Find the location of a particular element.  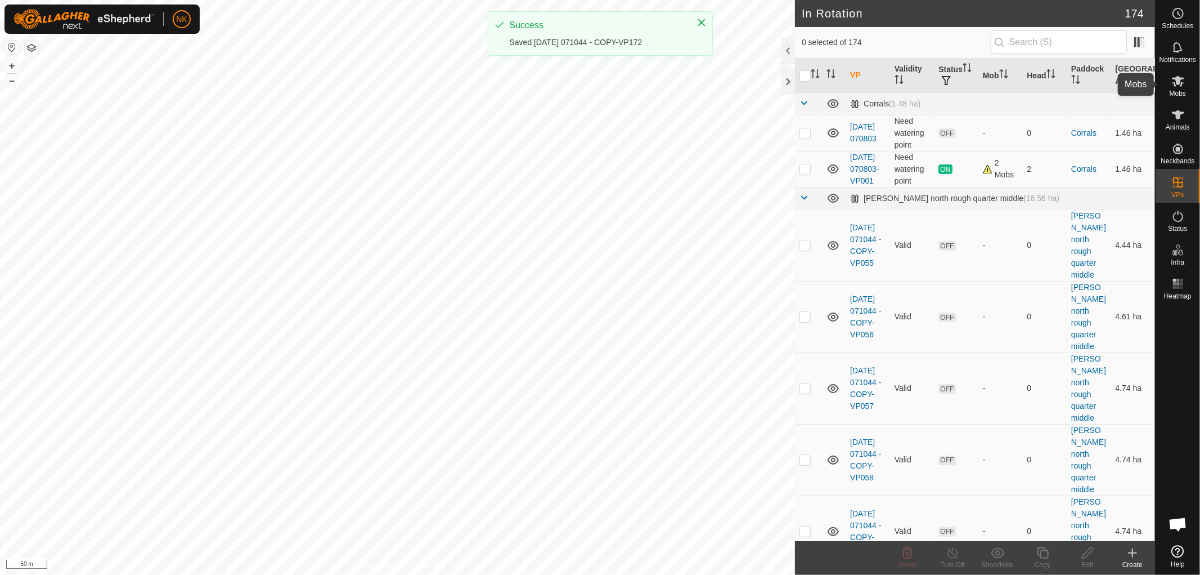

img: Gallagher Logo is located at coordinates (84, 19).